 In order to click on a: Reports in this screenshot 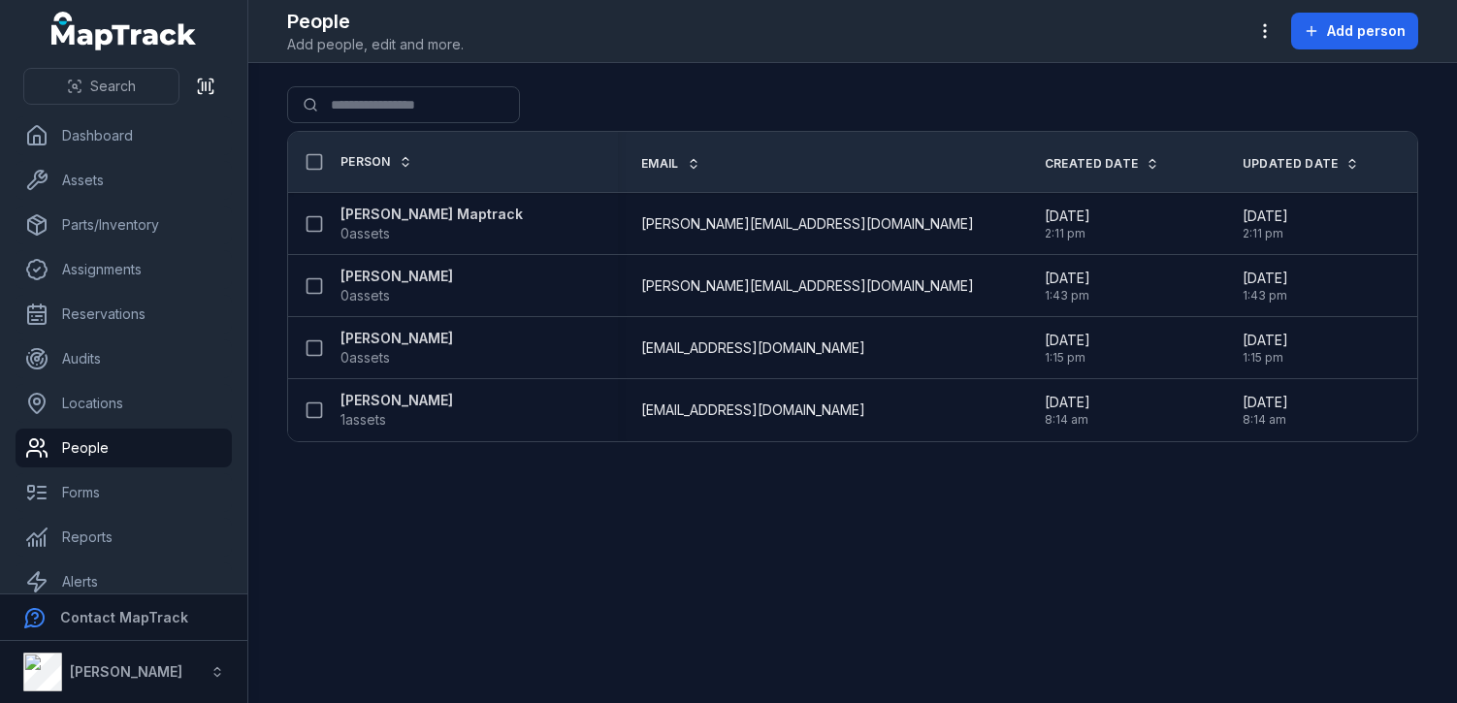, I will do `click(123, 537)`.